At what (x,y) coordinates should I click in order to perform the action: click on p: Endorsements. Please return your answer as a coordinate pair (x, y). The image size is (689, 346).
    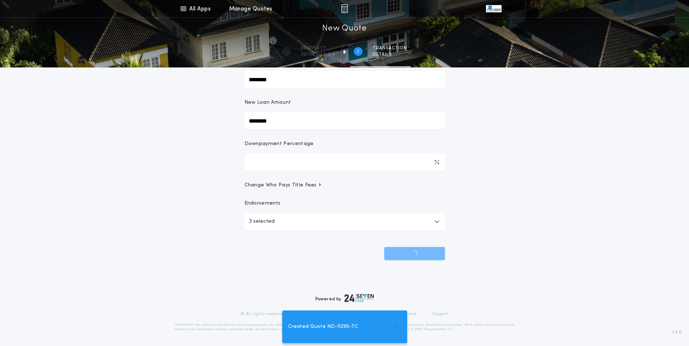
    Looking at the image, I should click on (344, 204).